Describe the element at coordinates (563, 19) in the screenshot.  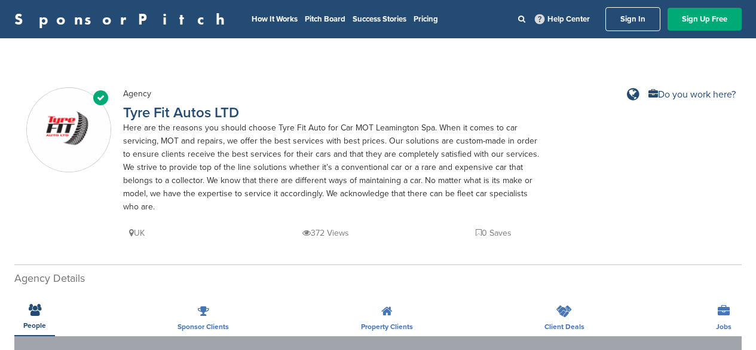
I see `a: Help Center` at that location.